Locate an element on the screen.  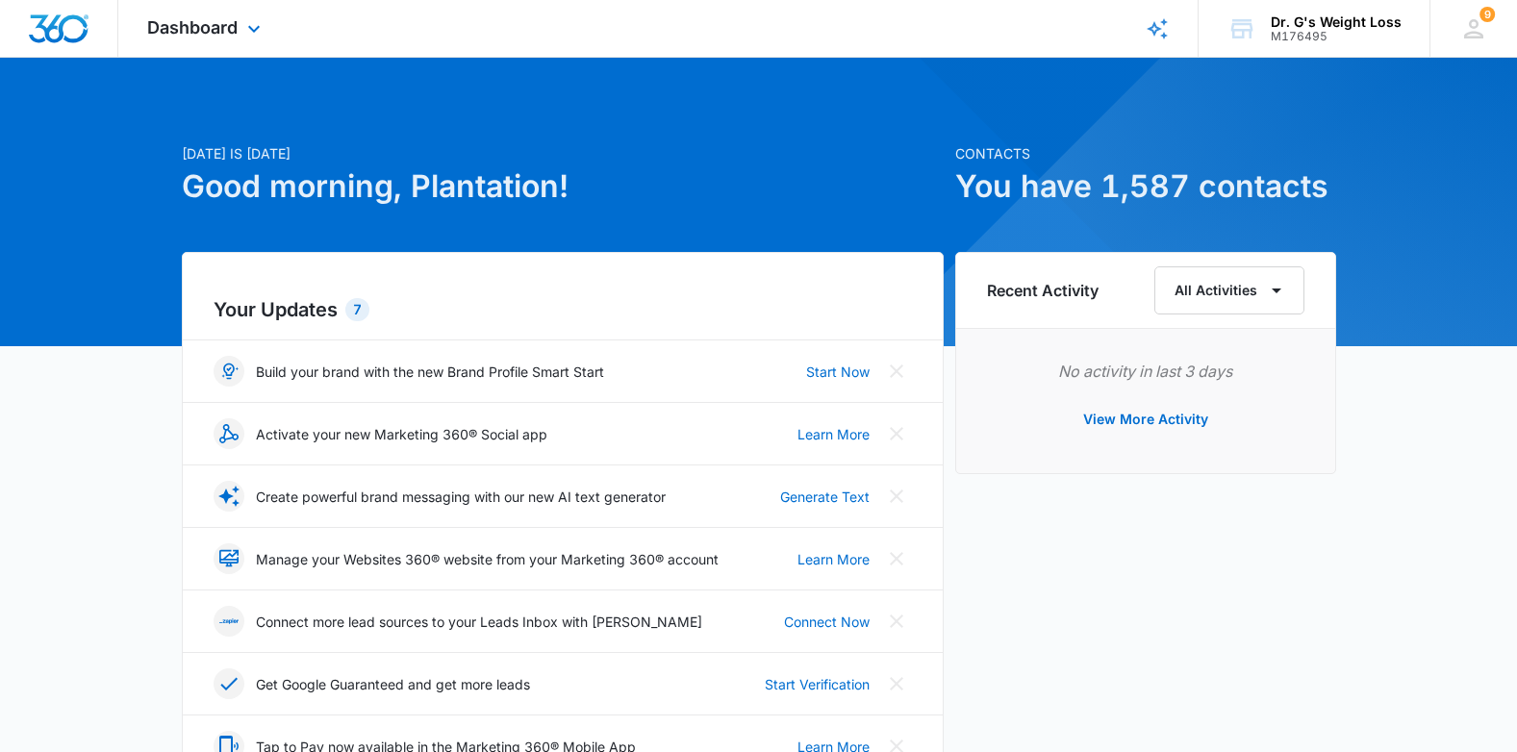
p: Contacts is located at coordinates (1146, 153).